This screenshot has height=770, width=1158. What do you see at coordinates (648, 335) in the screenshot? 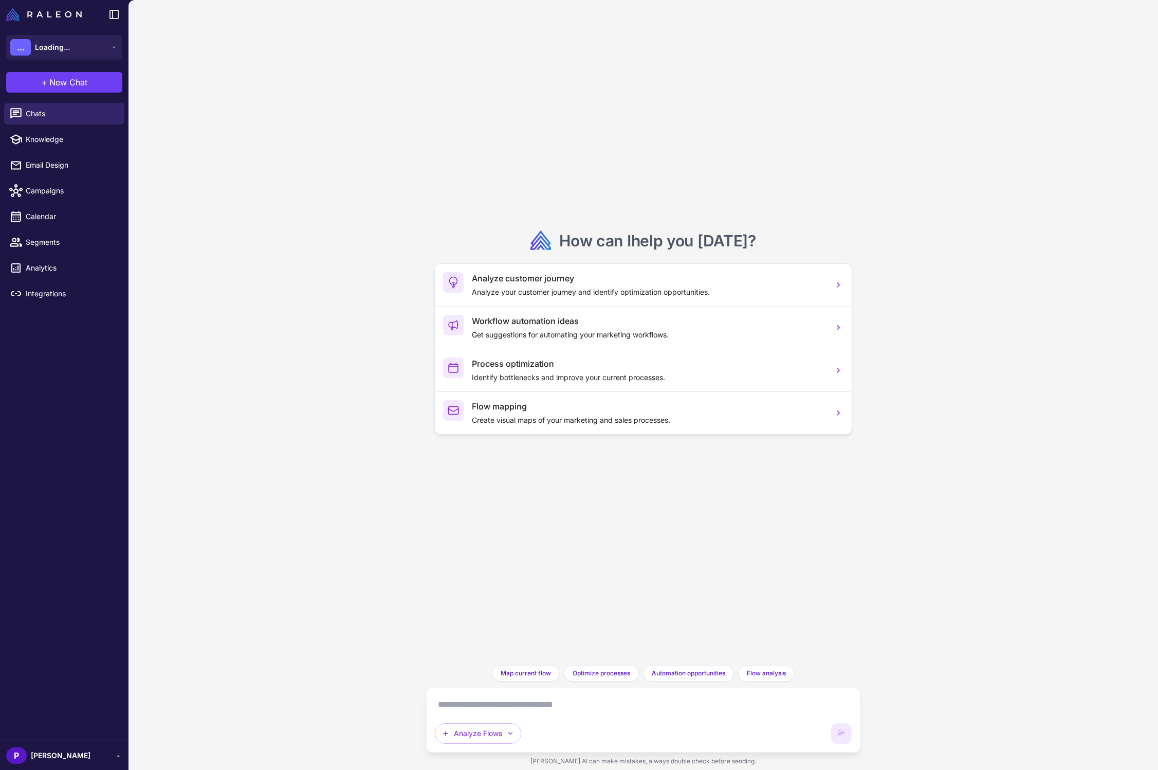
I see `p: Get suggestions for automating your marketing workflows.` at bounding box center [648, 335].